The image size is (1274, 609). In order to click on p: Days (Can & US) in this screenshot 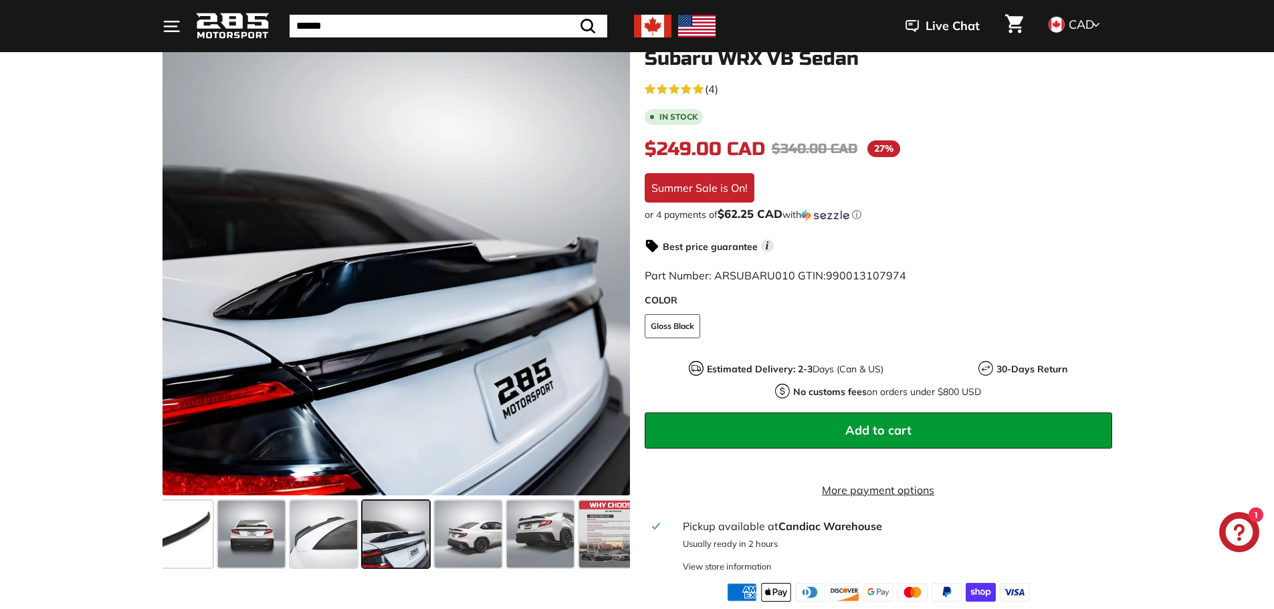, I will do `click(795, 369)`.